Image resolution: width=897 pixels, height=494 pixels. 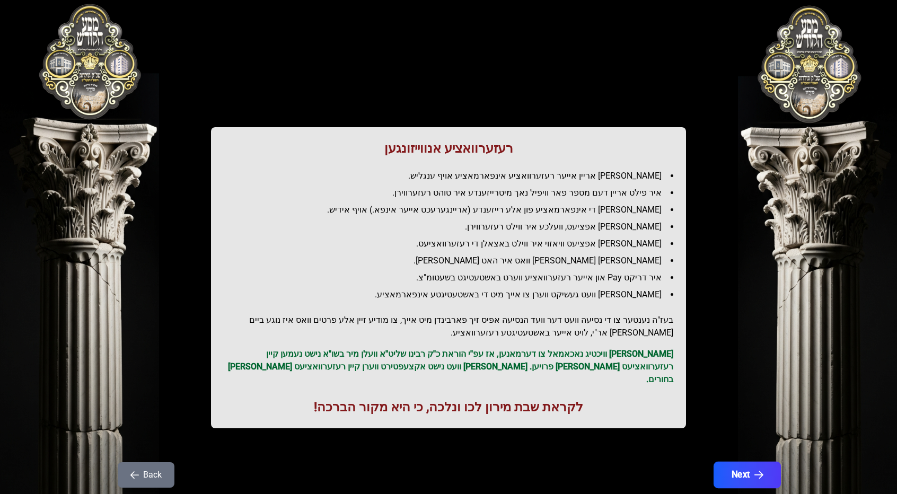 What do you see at coordinates (453, 278) in the screenshot?
I see `li: איר דריקט Pay און אייער רעזערוואציע ווערט באשטעטיגט בשעטומ"צ.` at bounding box center [453, 278].